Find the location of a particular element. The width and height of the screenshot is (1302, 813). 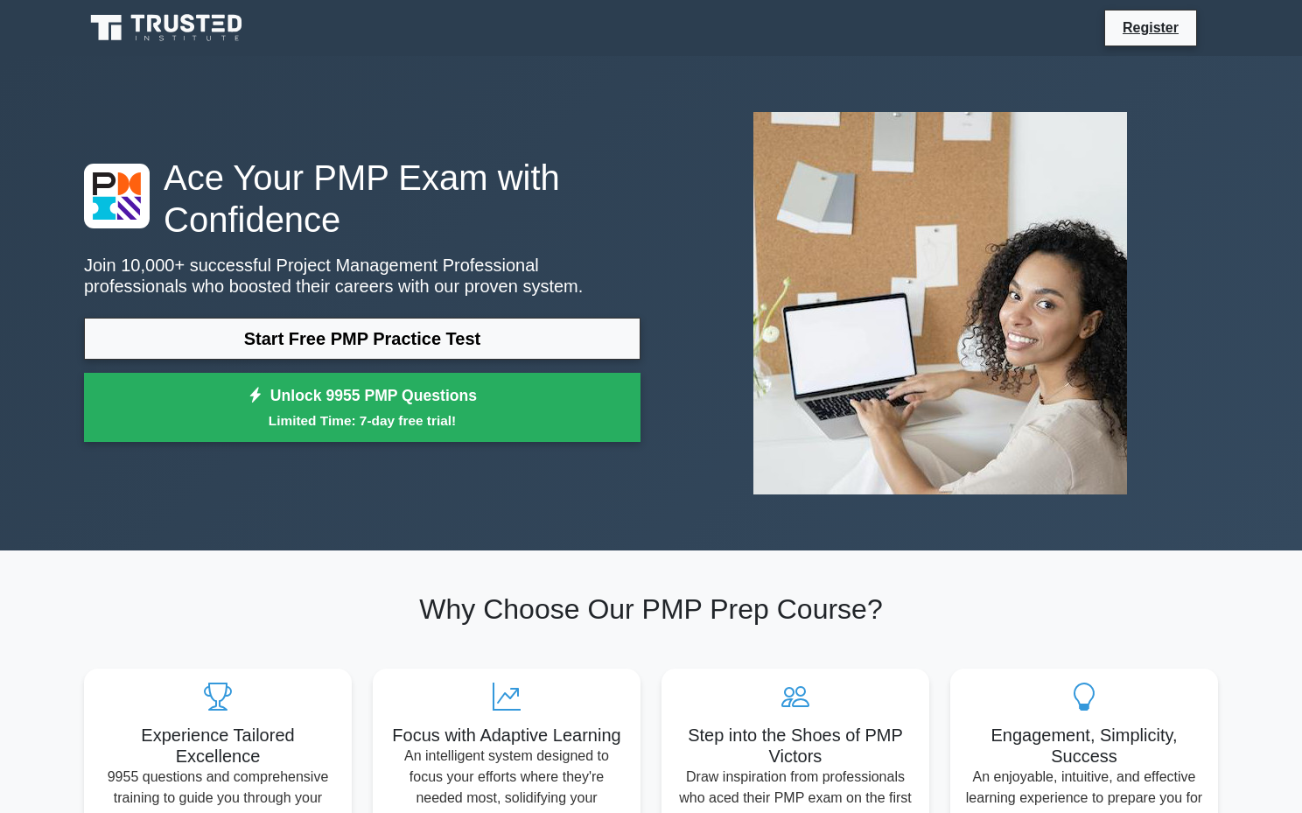

a: Unlock 9955 PMP QuestionsLimited Time: 7-day free trial! is located at coordinates (362, 408).